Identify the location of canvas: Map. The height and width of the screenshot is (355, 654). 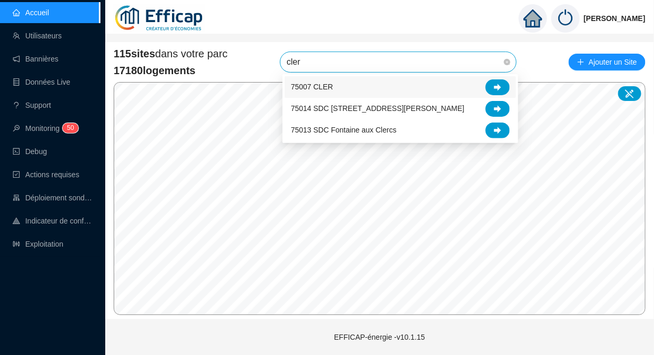
(380, 198).